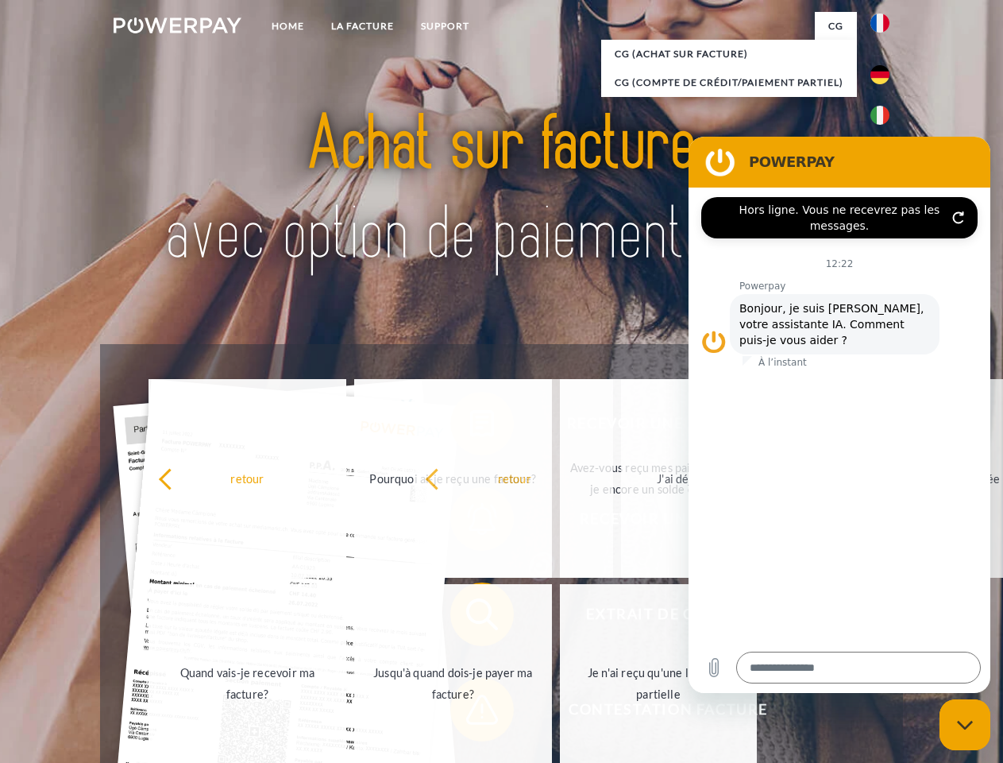  Describe the element at coordinates (247, 683) in the screenshot. I see `div: Quand vais-je recevoir ma facture?` at that location.